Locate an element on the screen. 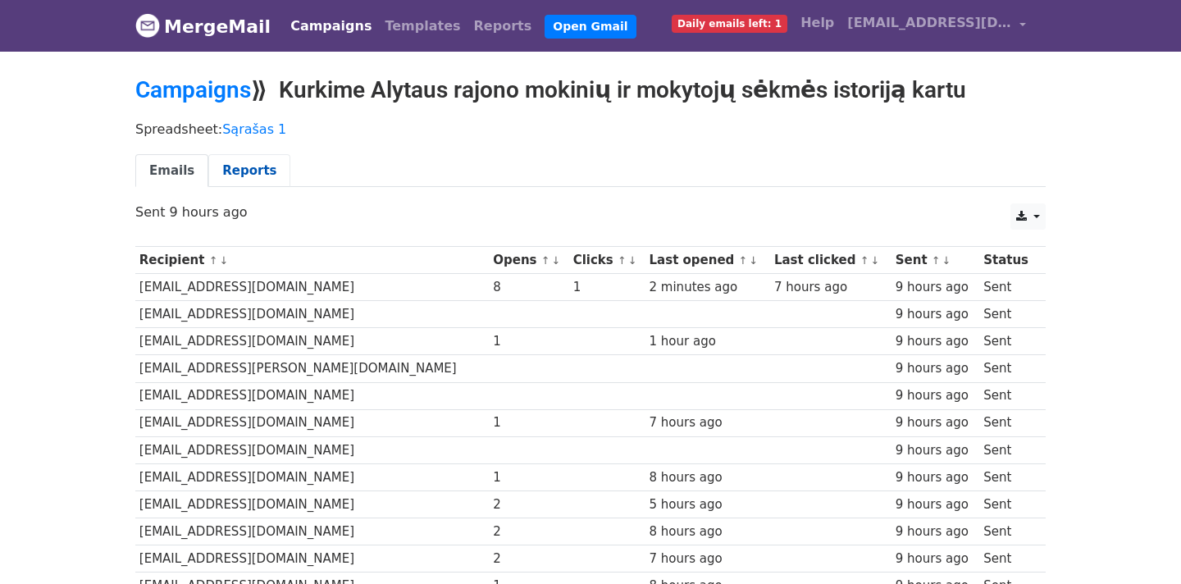 This screenshot has width=1181, height=584. th: Sent is located at coordinates (935, 260).